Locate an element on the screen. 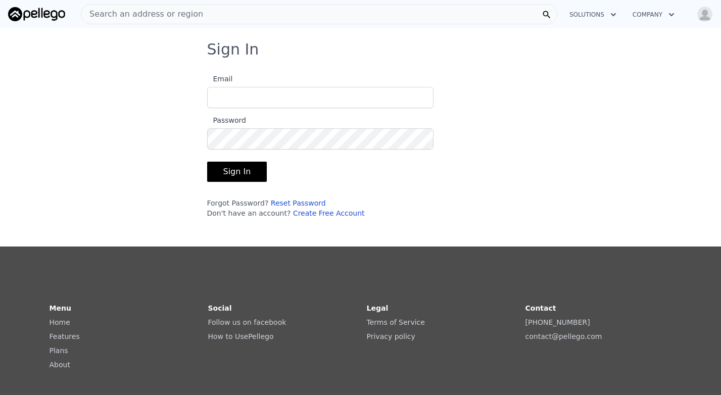  a: About is located at coordinates (60, 365).